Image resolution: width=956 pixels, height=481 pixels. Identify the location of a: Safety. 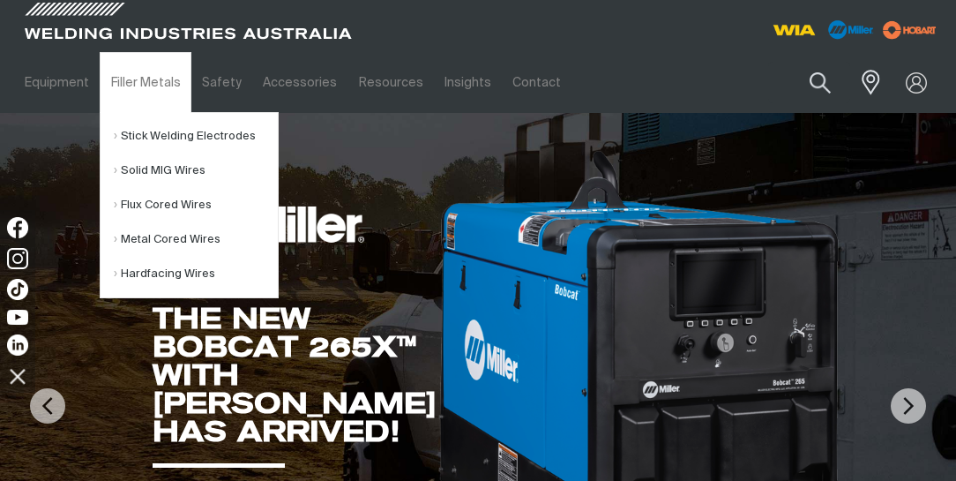
(221, 82).